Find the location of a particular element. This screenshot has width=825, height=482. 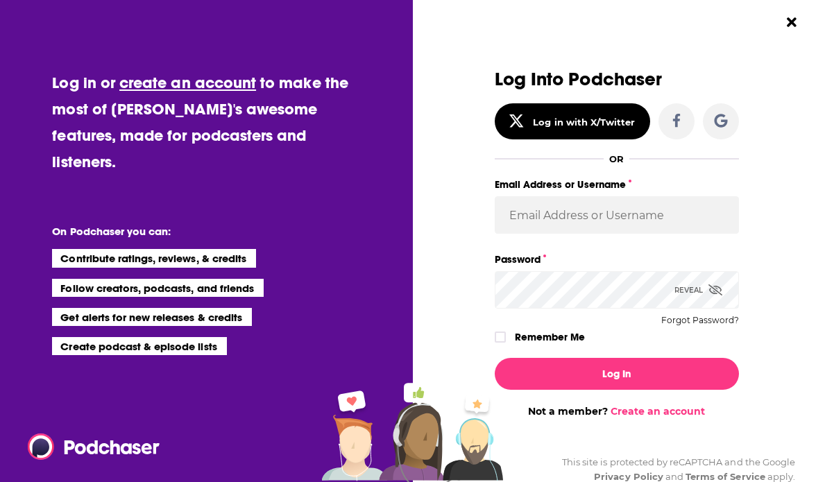

button: Close Button is located at coordinates (792, 22).